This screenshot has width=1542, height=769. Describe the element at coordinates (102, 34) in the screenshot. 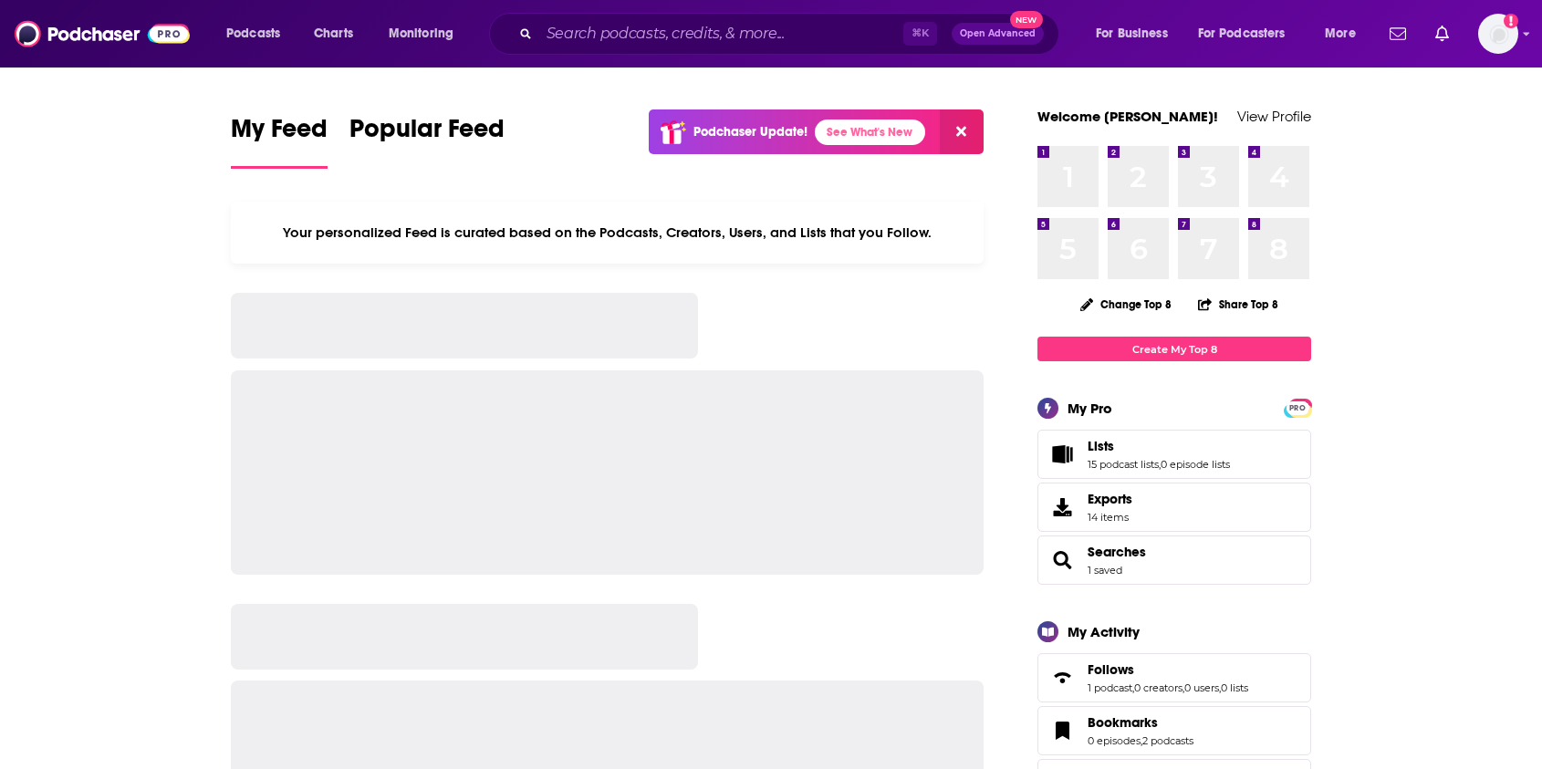

I see `a: Podchaser - Follow, Share and Rate Podcasts` at that location.